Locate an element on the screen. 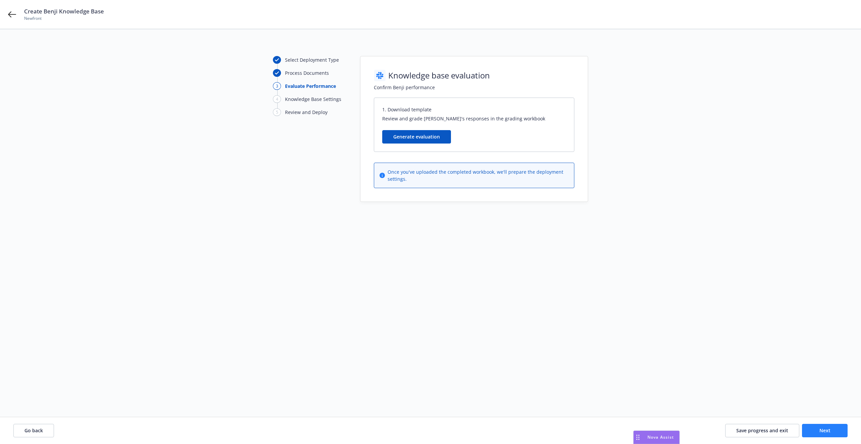  span: Newfront is located at coordinates (64, 18).